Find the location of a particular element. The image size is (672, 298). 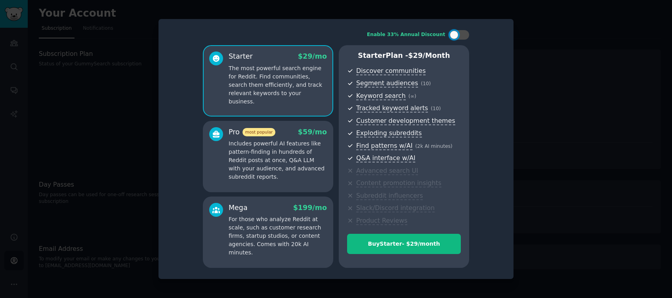

span: Customer development themes is located at coordinates (406, 121).